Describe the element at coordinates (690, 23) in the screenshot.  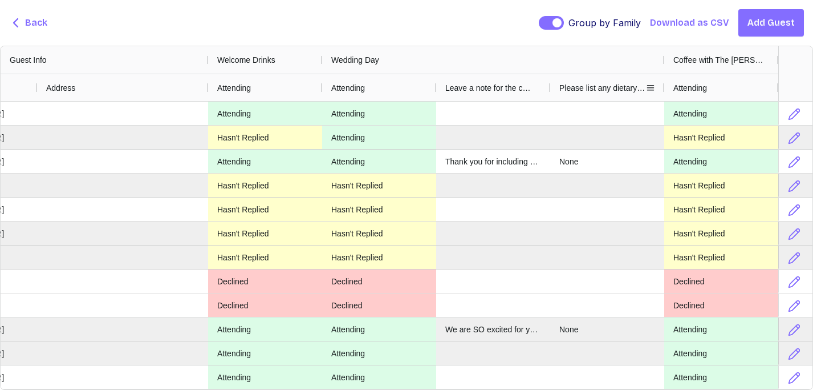
I see `button: Download as CSV` at that location.